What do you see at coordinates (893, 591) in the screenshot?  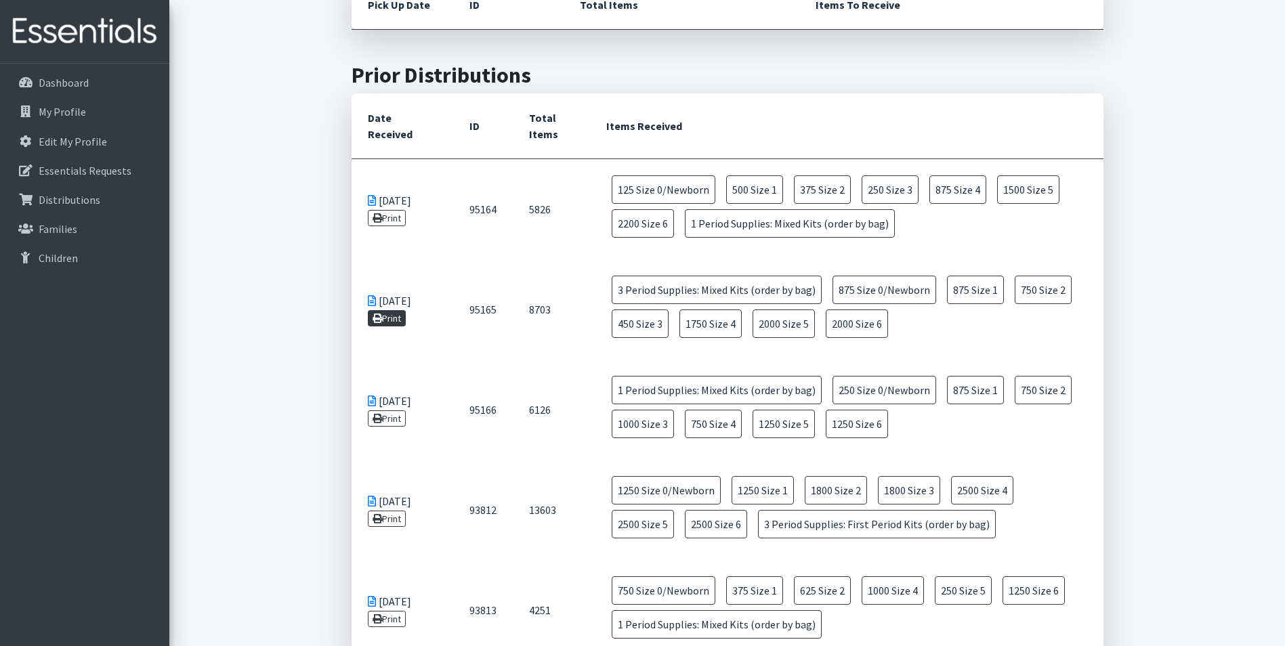 I see `span: 1000 Size 4` at bounding box center [893, 591].